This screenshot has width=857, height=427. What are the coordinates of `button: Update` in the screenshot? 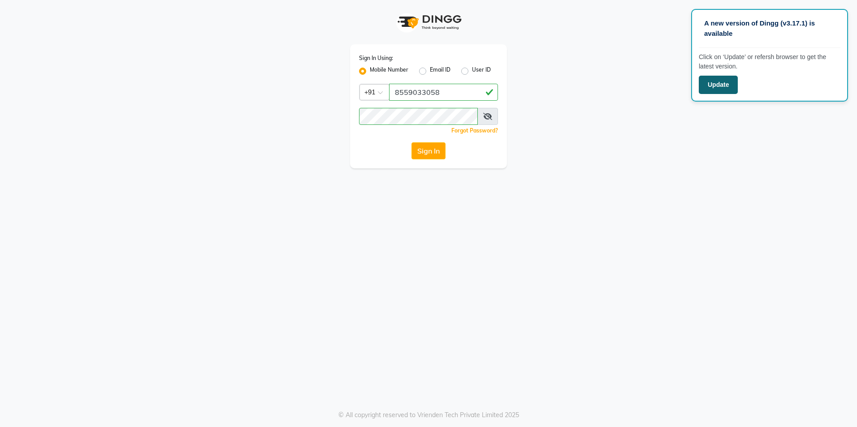 It's located at (718, 85).